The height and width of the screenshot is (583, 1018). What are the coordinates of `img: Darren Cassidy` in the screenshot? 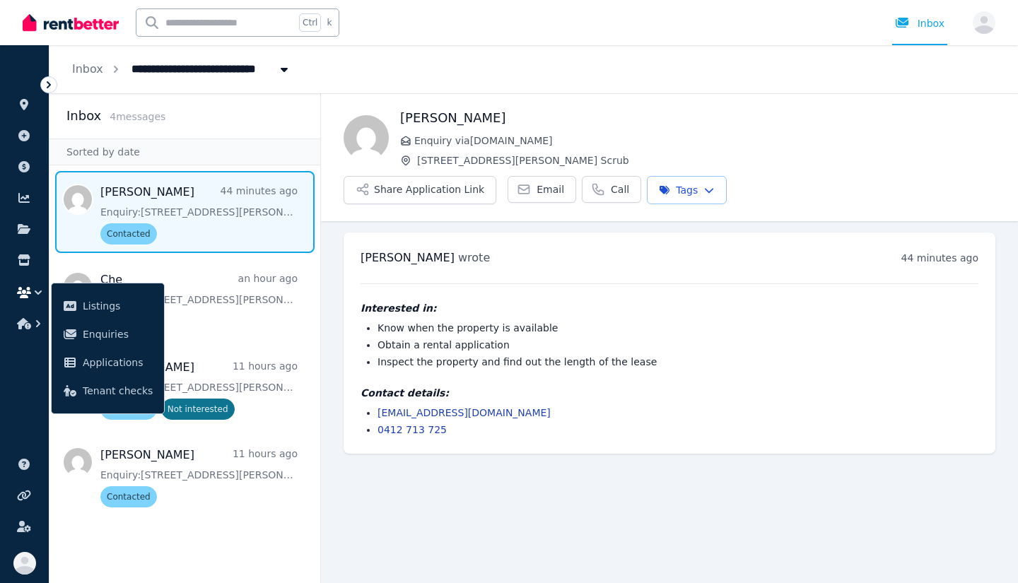 It's located at (366, 138).